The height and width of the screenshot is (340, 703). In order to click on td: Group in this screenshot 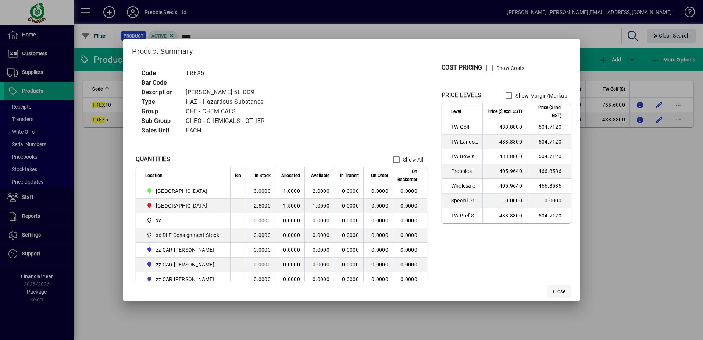, I will do `click(160, 111)`.